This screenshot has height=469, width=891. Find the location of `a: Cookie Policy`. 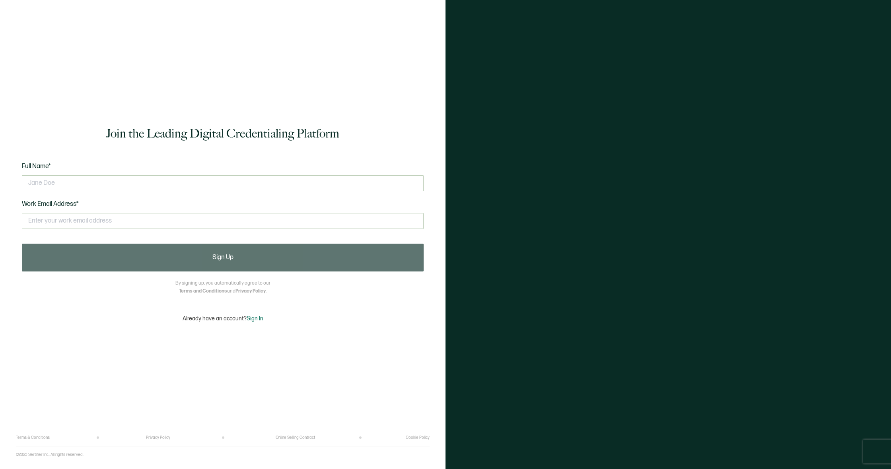

a: Cookie Policy is located at coordinates (418, 438).